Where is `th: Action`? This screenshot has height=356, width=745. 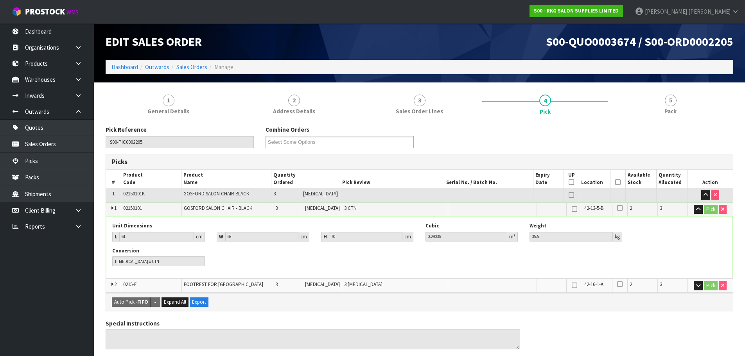
th: Action is located at coordinates (710, 179).